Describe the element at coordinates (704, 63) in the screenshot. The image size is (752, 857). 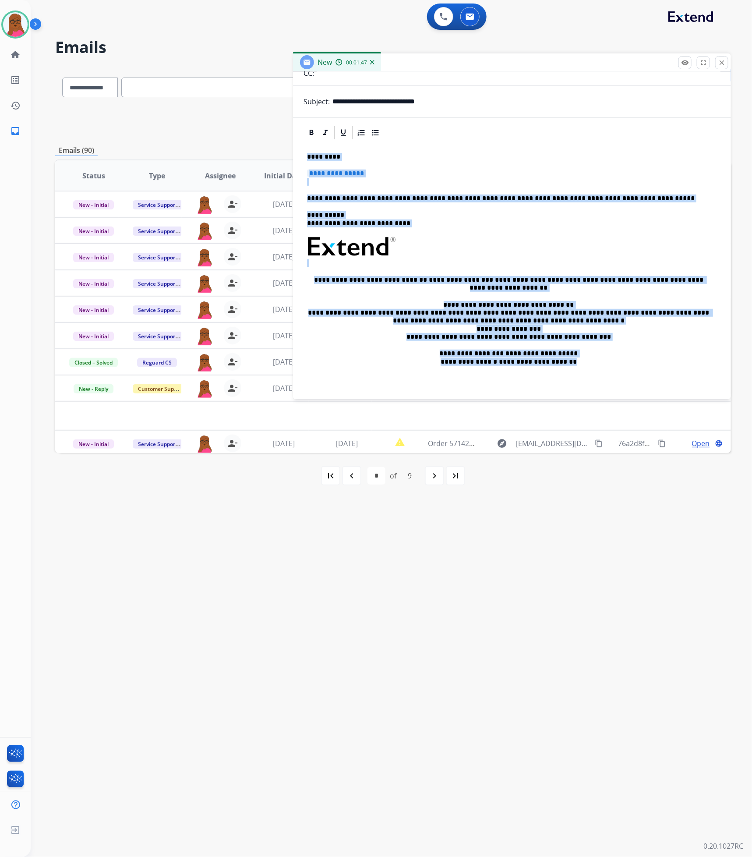
I see `mat-icon: fullscreen` at that location.